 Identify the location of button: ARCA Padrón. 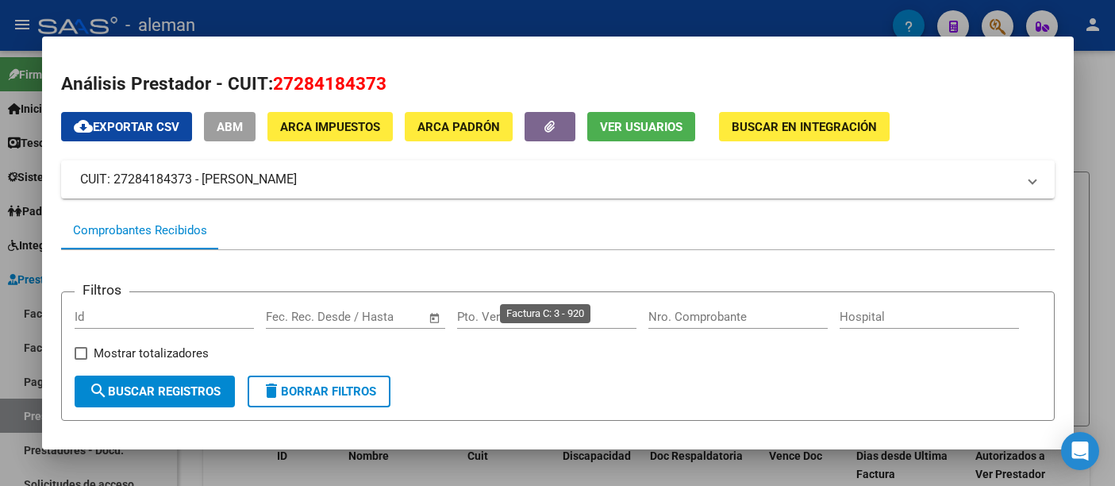
(459, 126).